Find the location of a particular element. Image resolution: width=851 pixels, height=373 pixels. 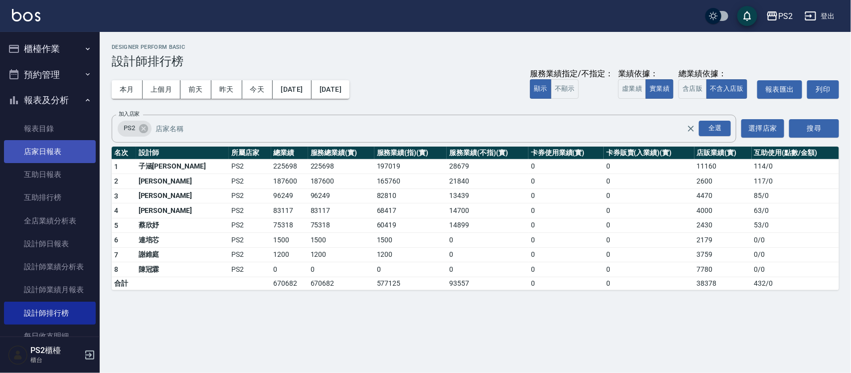

th: 總業績 is located at coordinates (290, 153).